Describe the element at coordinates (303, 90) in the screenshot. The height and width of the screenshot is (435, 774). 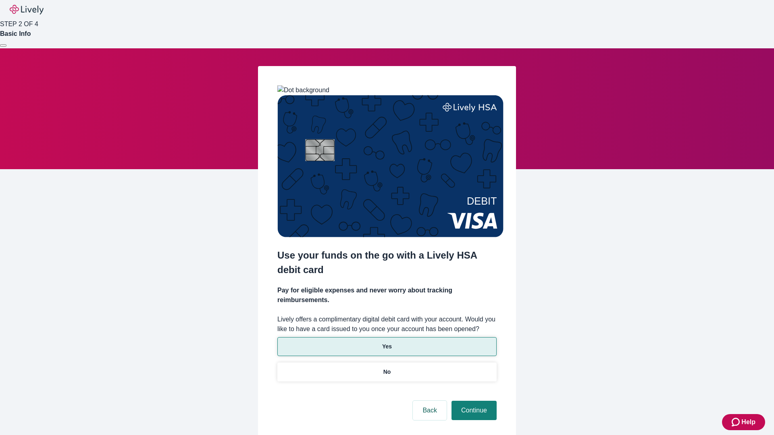
I see `img: Dot background` at that location.